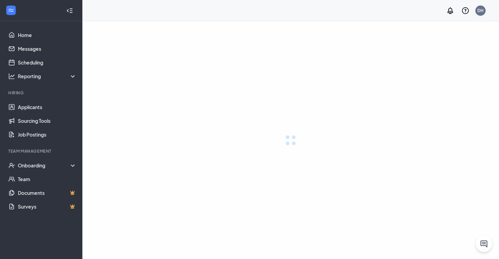 The width and height of the screenshot is (499, 259). What do you see at coordinates (41, 93) in the screenshot?
I see `div: Hiring` at bounding box center [41, 93].